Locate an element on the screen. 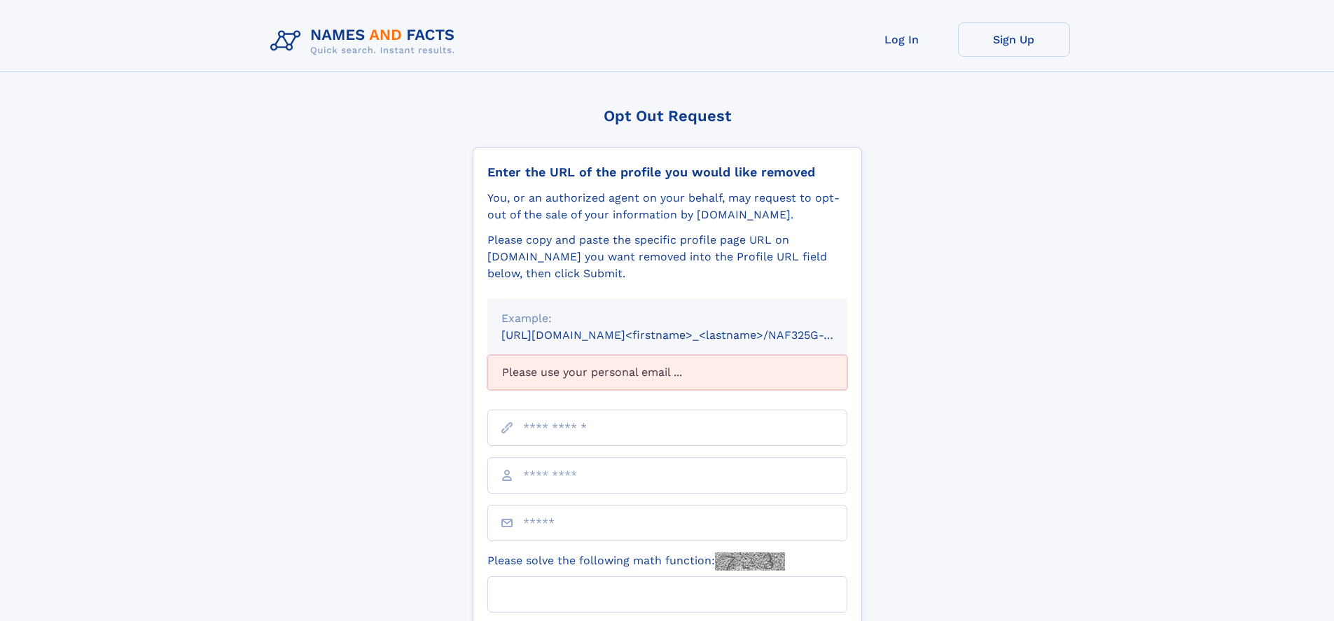 This screenshot has width=1334, height=621. img: Logo Names and Facts is located at coordinates (366, 41).